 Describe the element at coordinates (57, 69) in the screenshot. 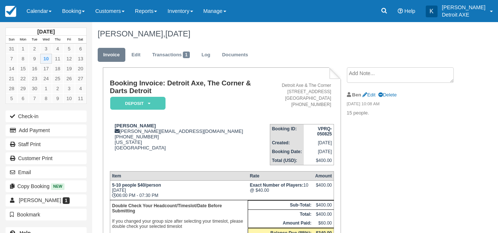

I see `a: 18` at that location.